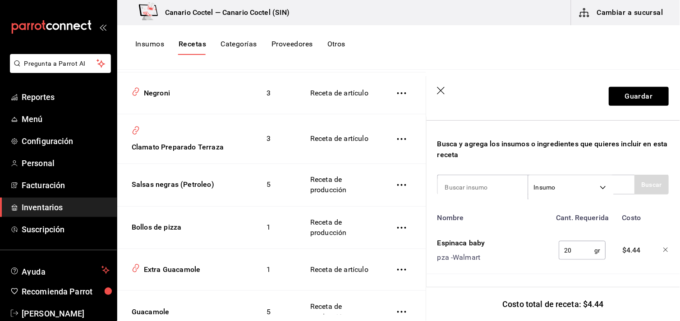 This screenshot has width=680, height=321. What do you see at coordinates (492, 216) in the screenshot?
I see `div: Nombre` at bounding box center [492, 216].